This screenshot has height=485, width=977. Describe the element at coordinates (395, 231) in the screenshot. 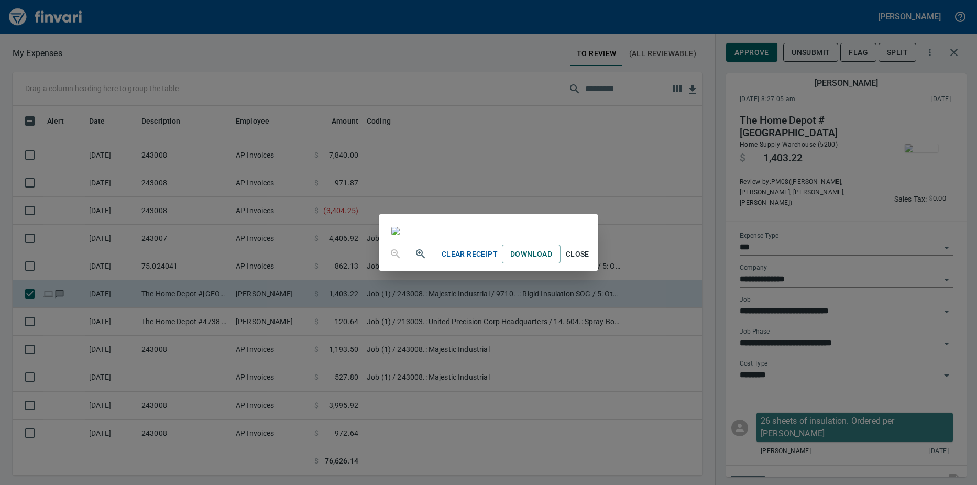

I see `img: receipts%2Ftapani%2F2025-08-11%2FNEsw9X4wyyOGIebisYSa9hDywWp2__xVu6qXtSl6qF2QlPnX1p_1.jpg` at that location.